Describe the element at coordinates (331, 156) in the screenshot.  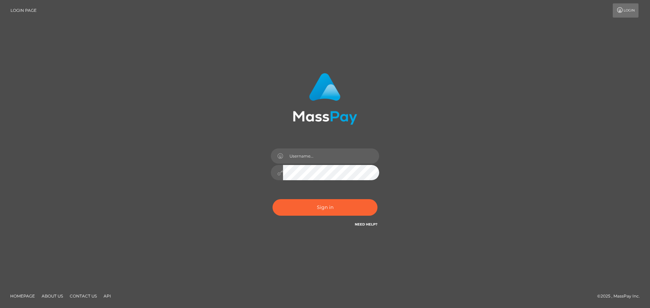
I see `input: Username...` at that location.